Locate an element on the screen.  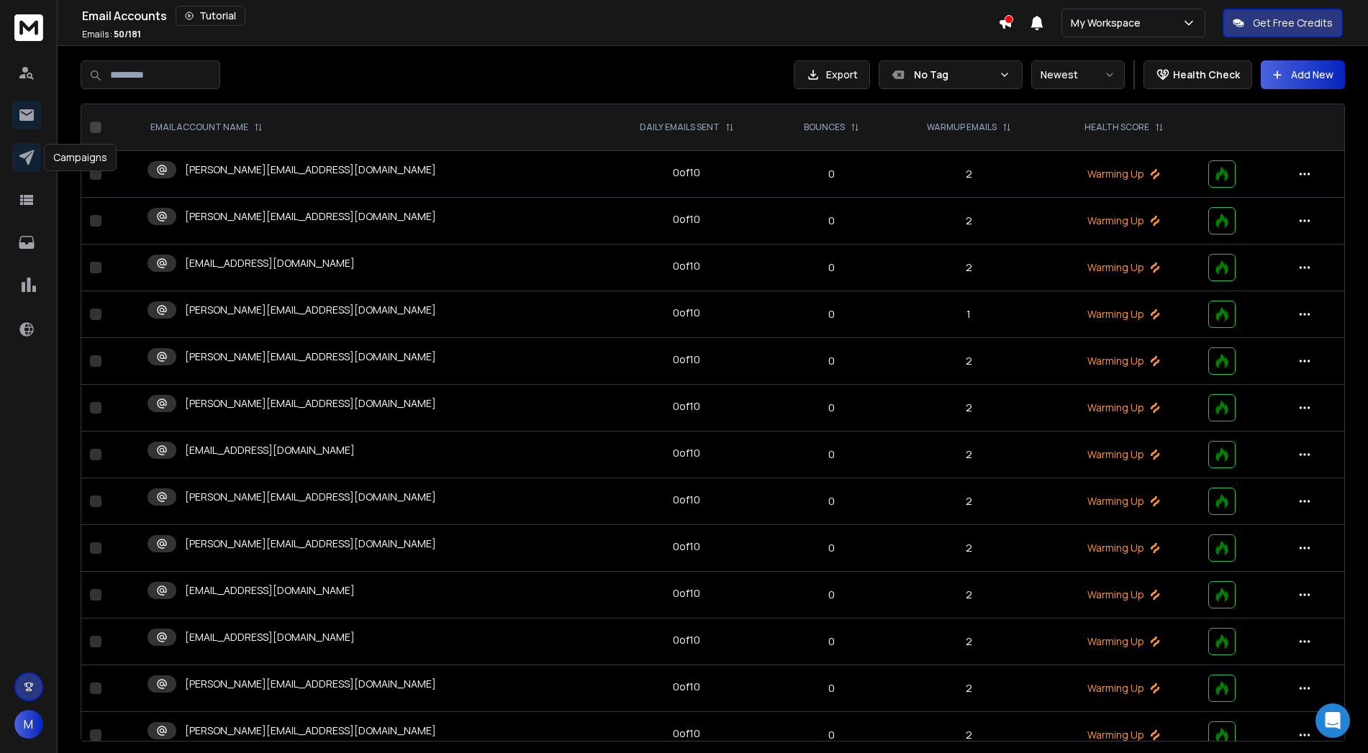
p: HEALTH SCORE is located at coordinates (1117, 127).